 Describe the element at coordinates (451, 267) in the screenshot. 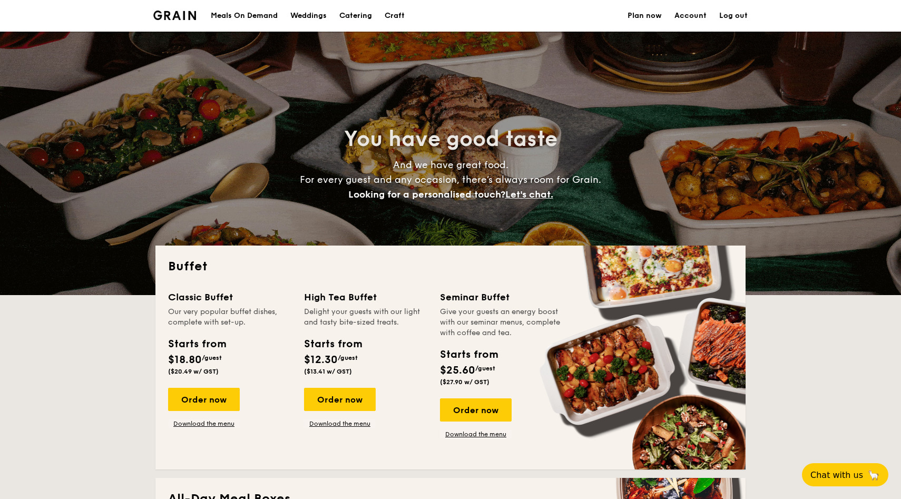

I see `h2: Buffet` at that location.